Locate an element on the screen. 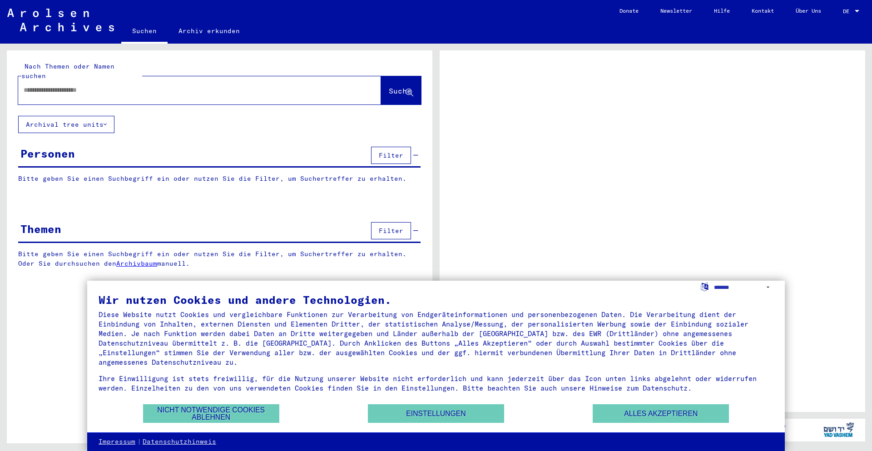 The width and height of the screenshot is (872, 451). a: Datenschutzhinweis is located at coordinates (179, 442).